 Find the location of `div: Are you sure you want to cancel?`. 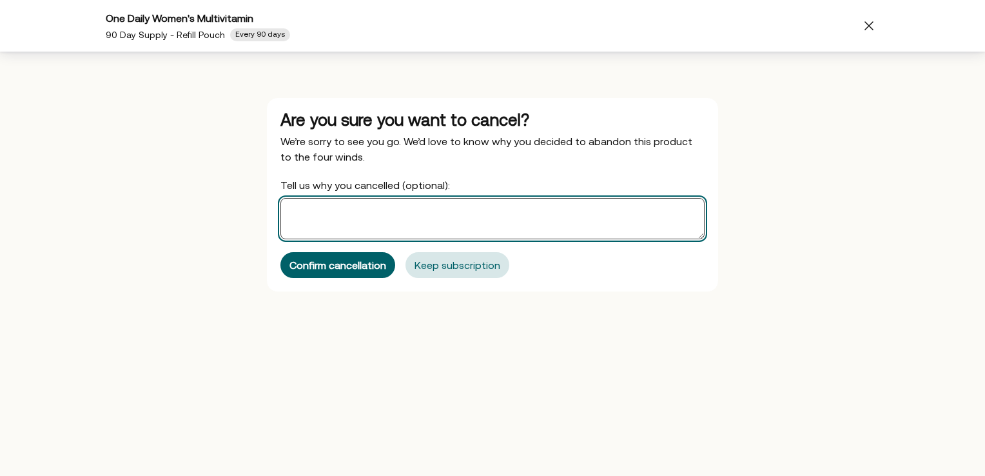

div: Are you sure you want to cancel? is located at coordinates (492, 120).